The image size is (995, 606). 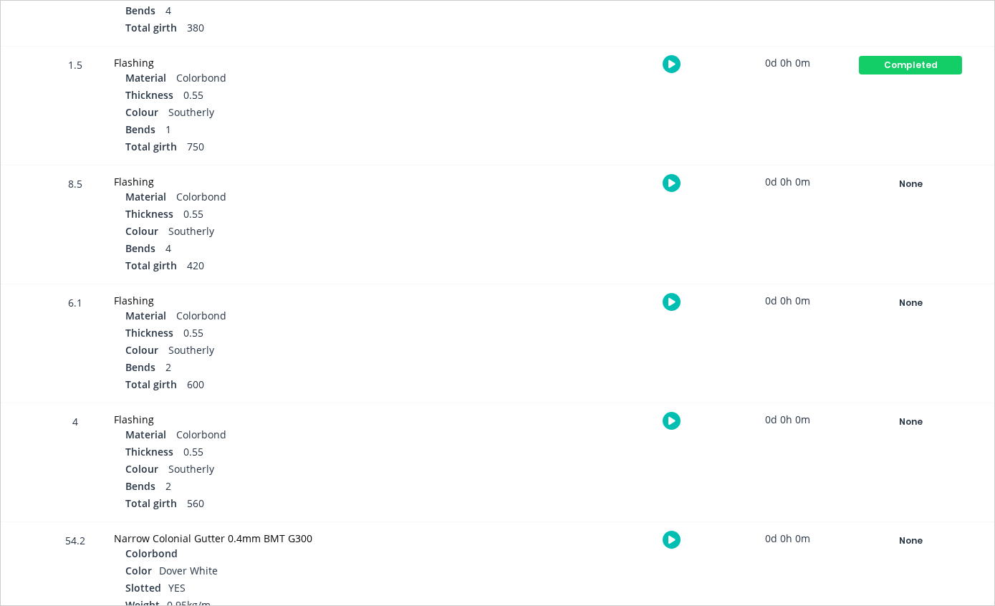 What do you see at coordinates (304, 504) in the screenshot?
I see `div: 560` at bounding box center [304, 504].